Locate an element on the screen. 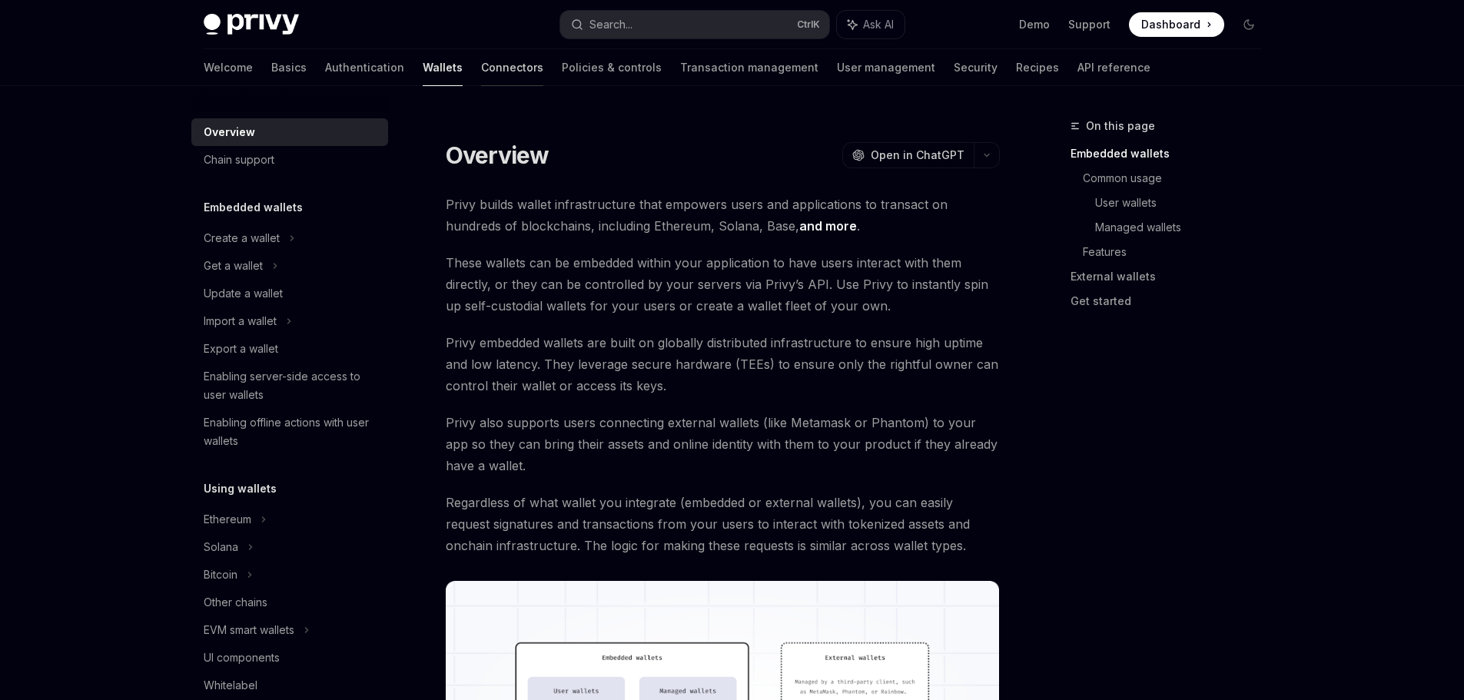  div: Enabling server-side access to user wallets is located at coordinates (291, 386).